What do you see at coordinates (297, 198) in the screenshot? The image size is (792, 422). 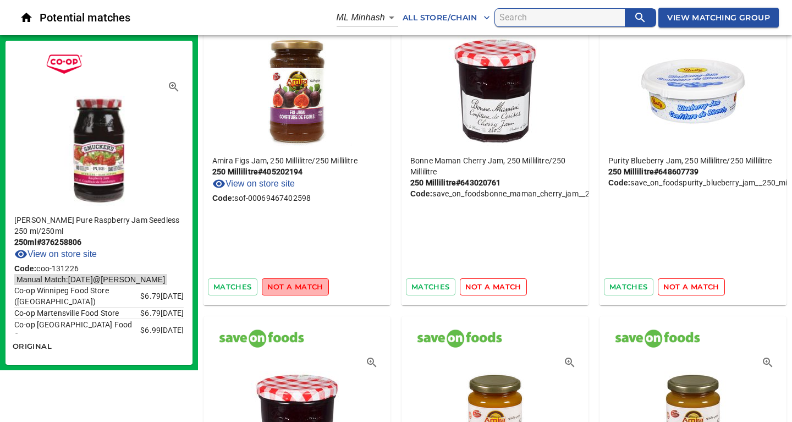 I see `p: sof-00069467402598` at bounding box center [297, 198].